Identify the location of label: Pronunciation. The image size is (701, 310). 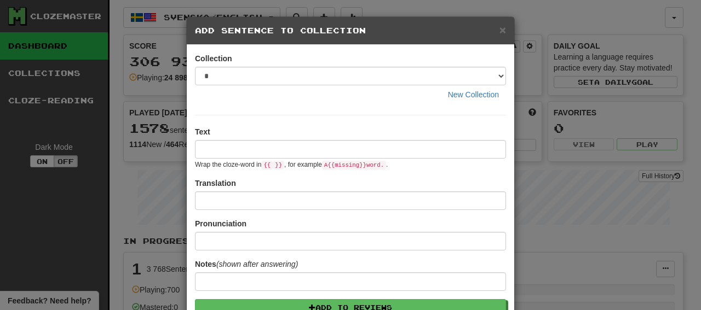
(221, 224).